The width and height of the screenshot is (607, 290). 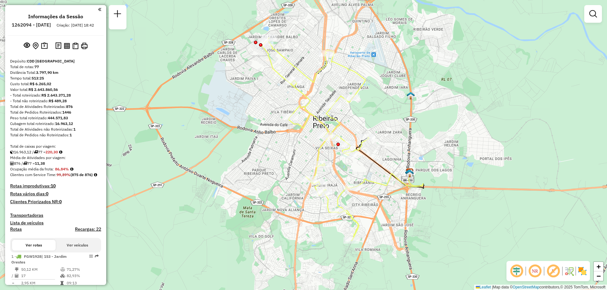 I want to click on a: Zoom in, so click(x=598, y=267).